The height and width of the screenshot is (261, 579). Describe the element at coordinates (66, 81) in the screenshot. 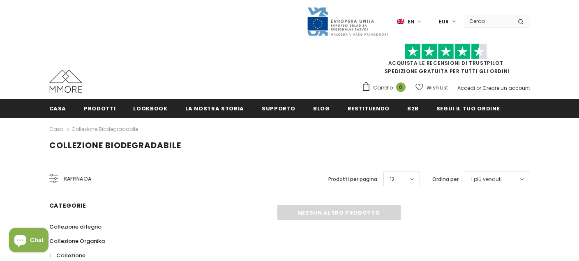

I see `img: Casi MMORE` at that location.